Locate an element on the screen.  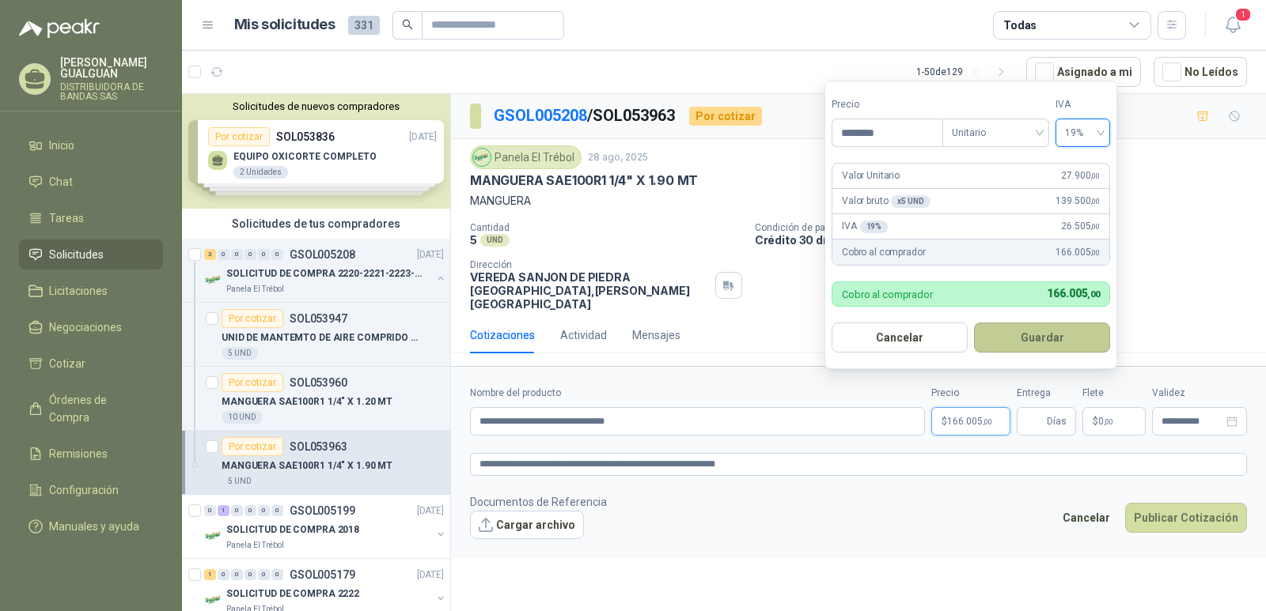
p: SOL053947 is located at coordinates (318, 319).